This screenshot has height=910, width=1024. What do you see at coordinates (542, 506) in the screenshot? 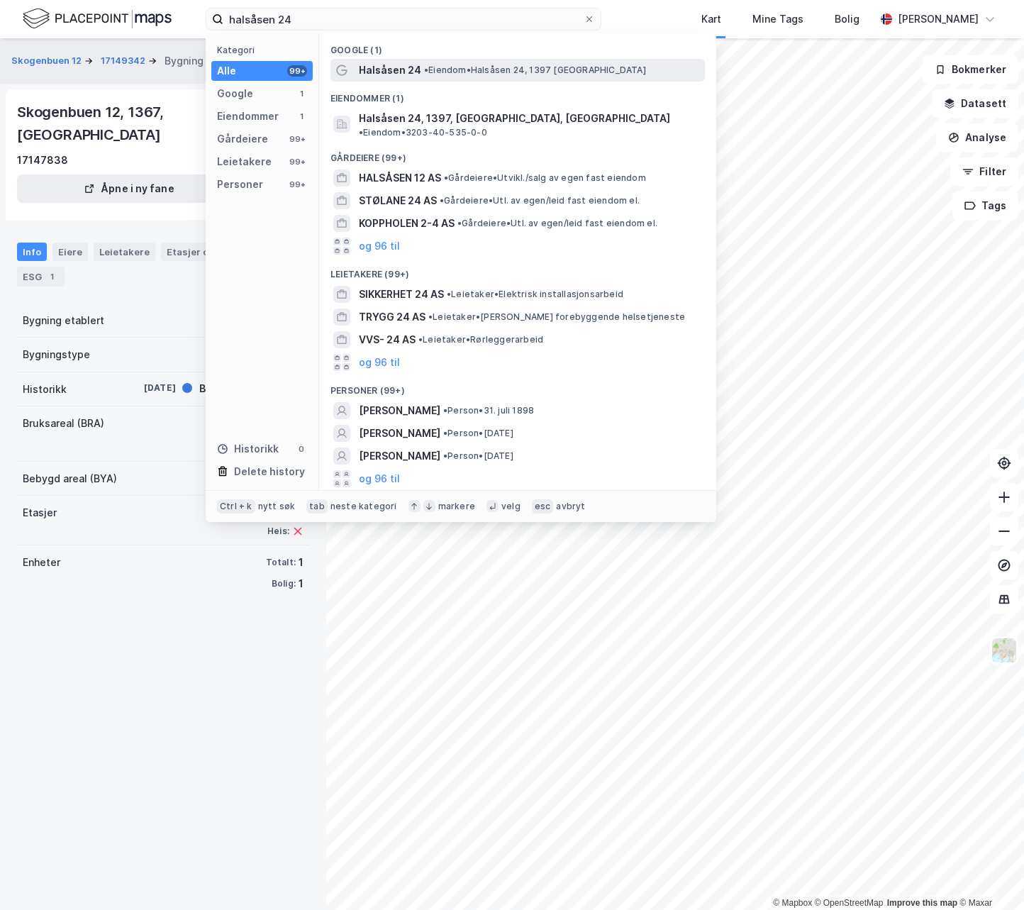
I see `div: esc` at bounding box center [542, 506].